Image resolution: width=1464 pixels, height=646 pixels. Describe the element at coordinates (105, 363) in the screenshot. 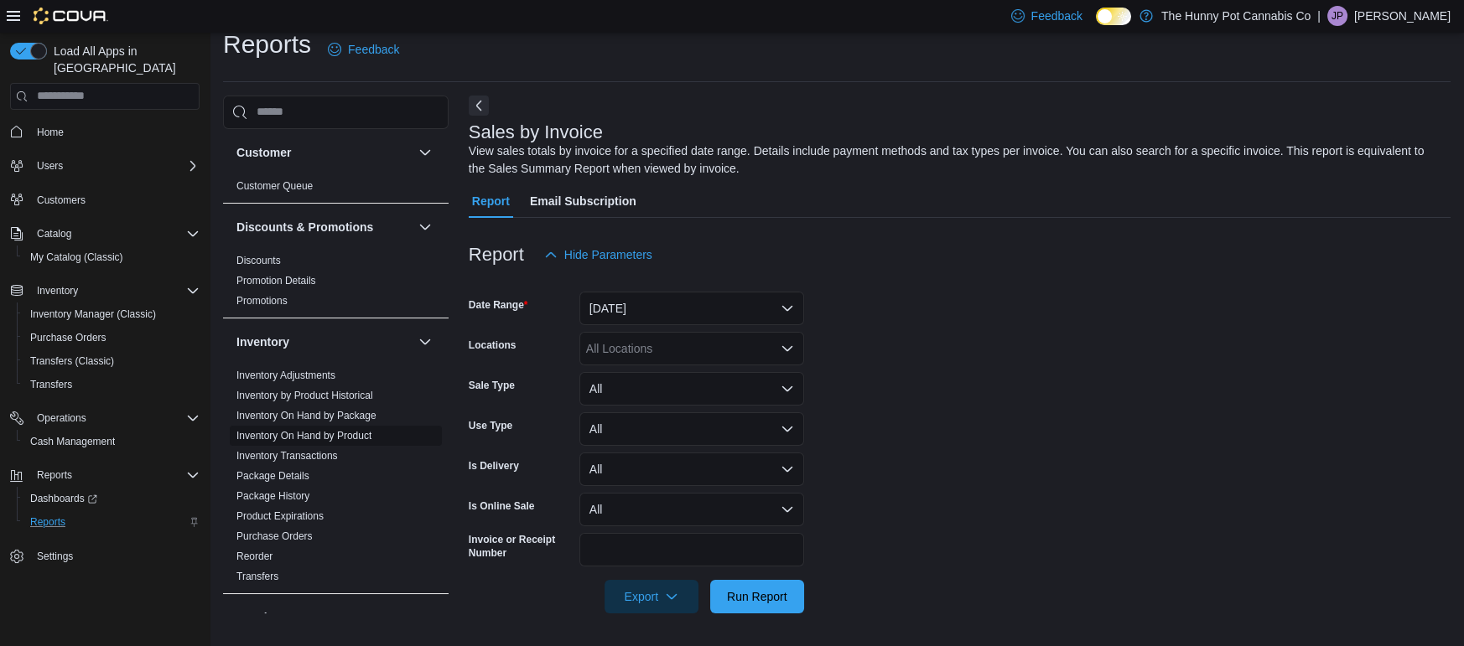

I see `nav: Complex example` at that location.